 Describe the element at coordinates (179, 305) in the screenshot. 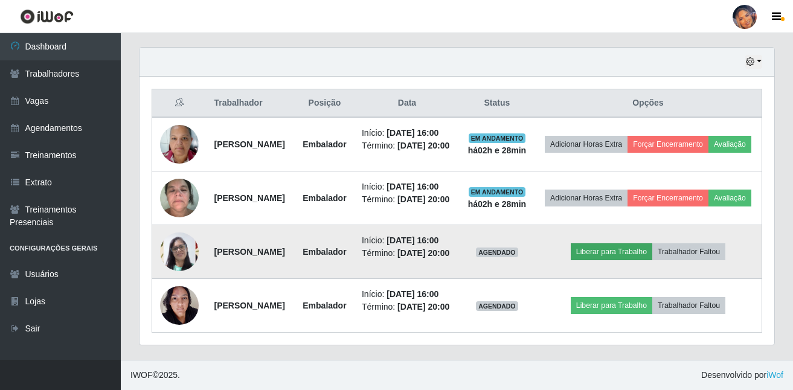

I see `img: 1743010927451.jpeg` at that location.